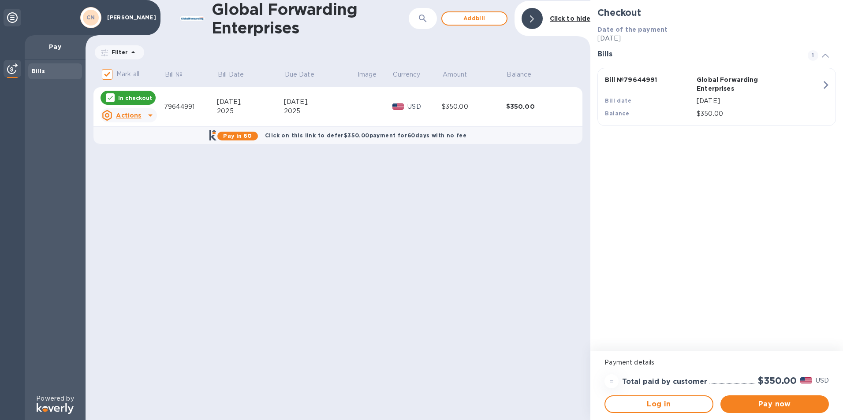 Image resolution: width=843 pixels, height=420 pixels. I want to click on p: Due Date, so click(299, 74).